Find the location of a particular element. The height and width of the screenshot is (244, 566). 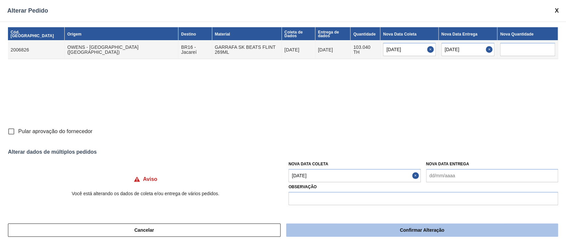

font: Pular aprovação do fornecedor is located at coordinates (55, 131).